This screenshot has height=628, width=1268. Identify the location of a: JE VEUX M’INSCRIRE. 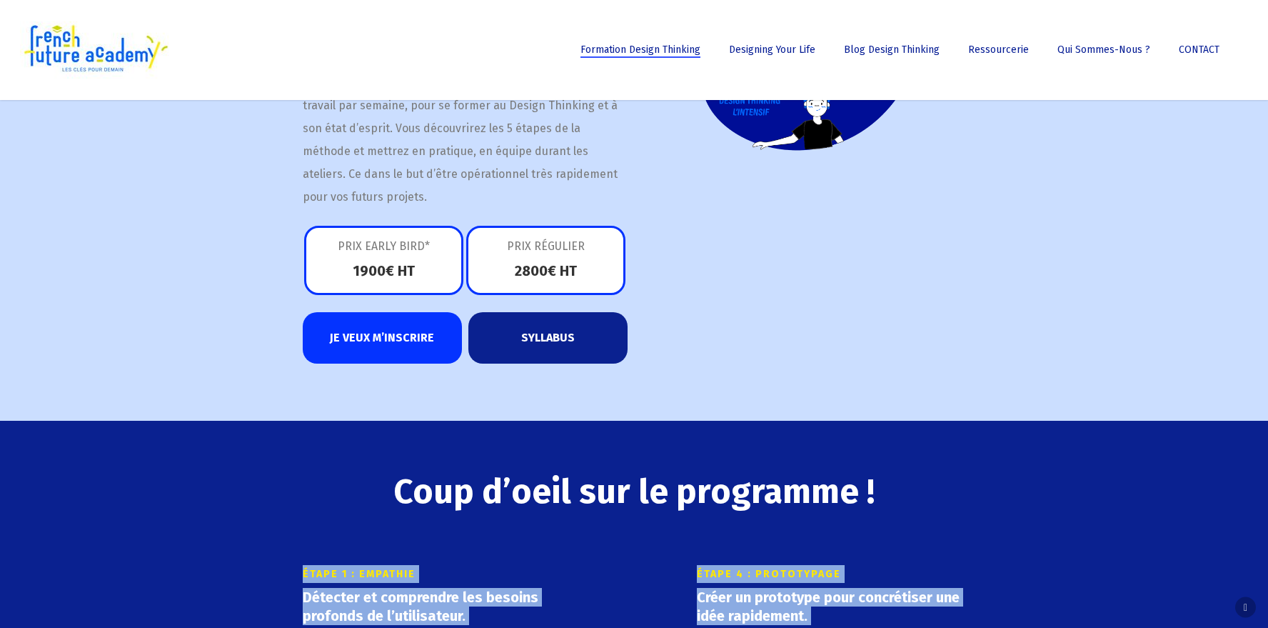
(382, 338).